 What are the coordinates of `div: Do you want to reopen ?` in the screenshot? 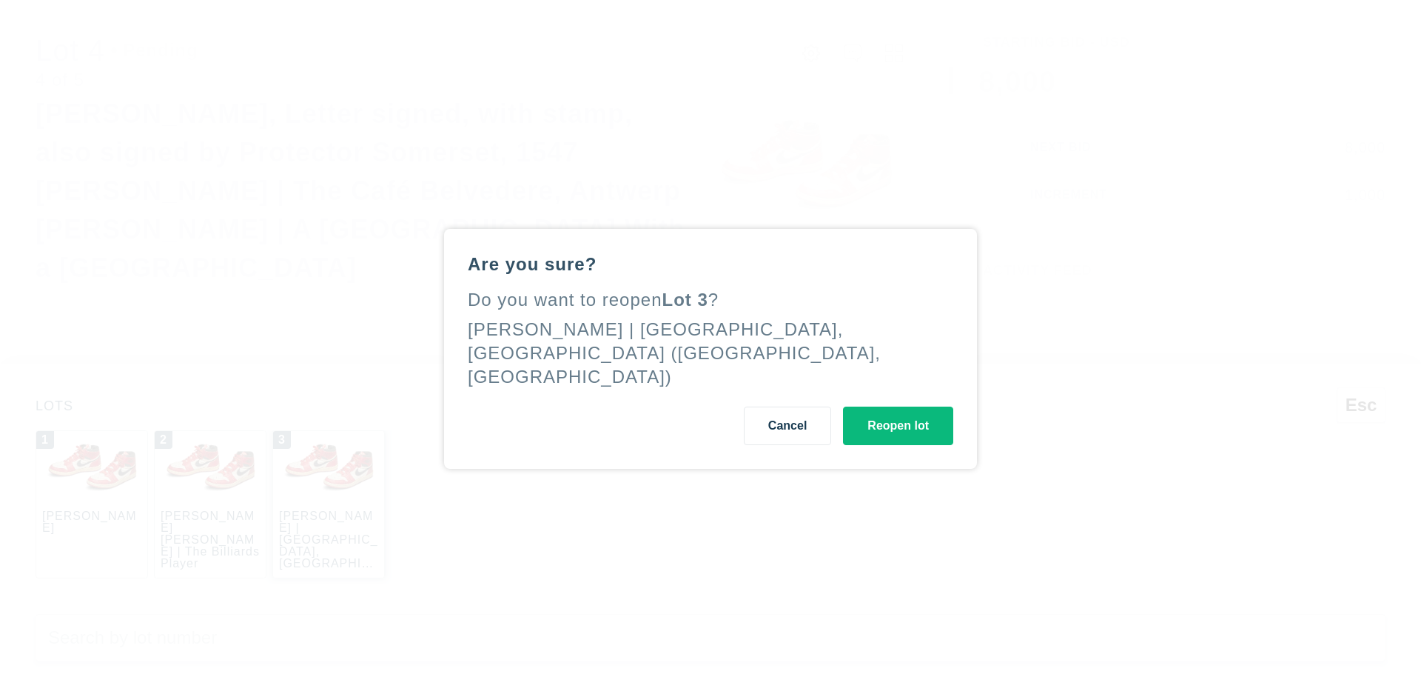 It's located at (711, 300).